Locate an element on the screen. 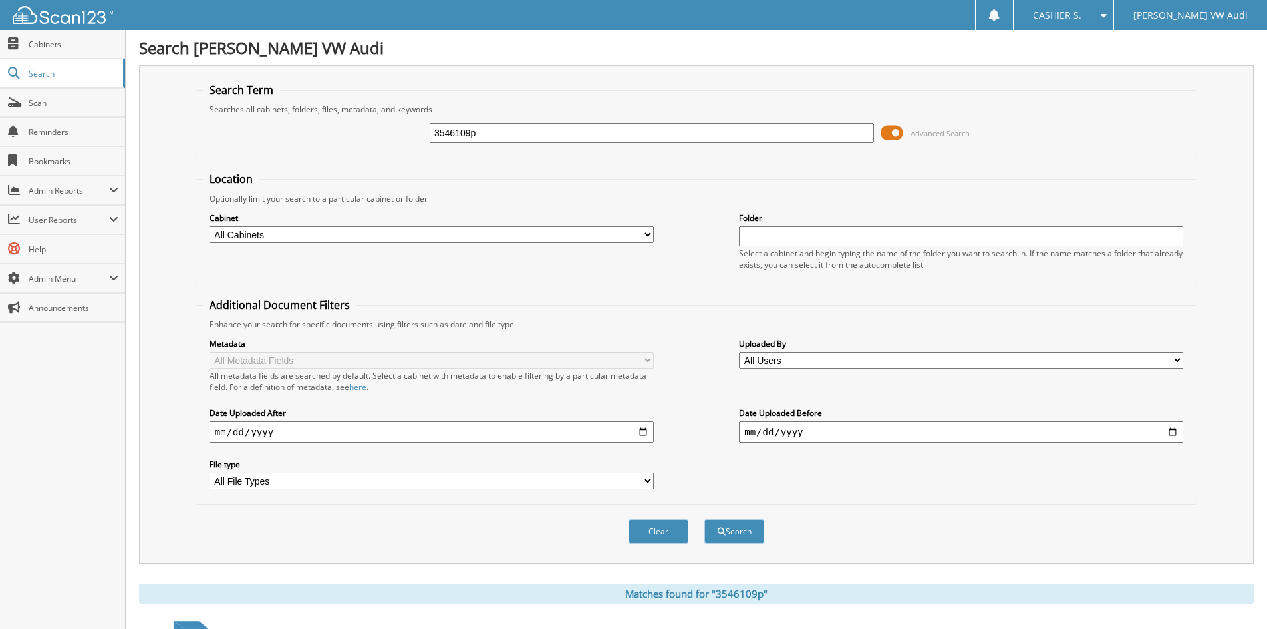 Image resolution: width=1267 pixels, height=629 pixels. legend: Additional Document Filters is located at coordinates (279, 305).